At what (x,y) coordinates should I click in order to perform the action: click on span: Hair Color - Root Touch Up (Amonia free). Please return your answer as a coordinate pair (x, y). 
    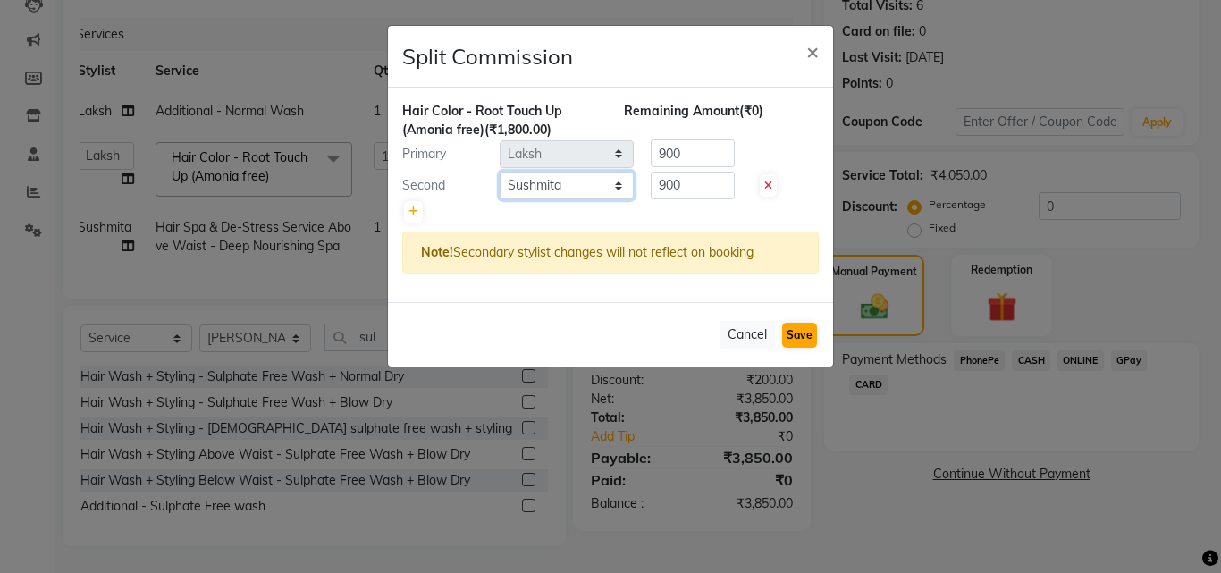
    Looking at the image, I should click on (482, 120).